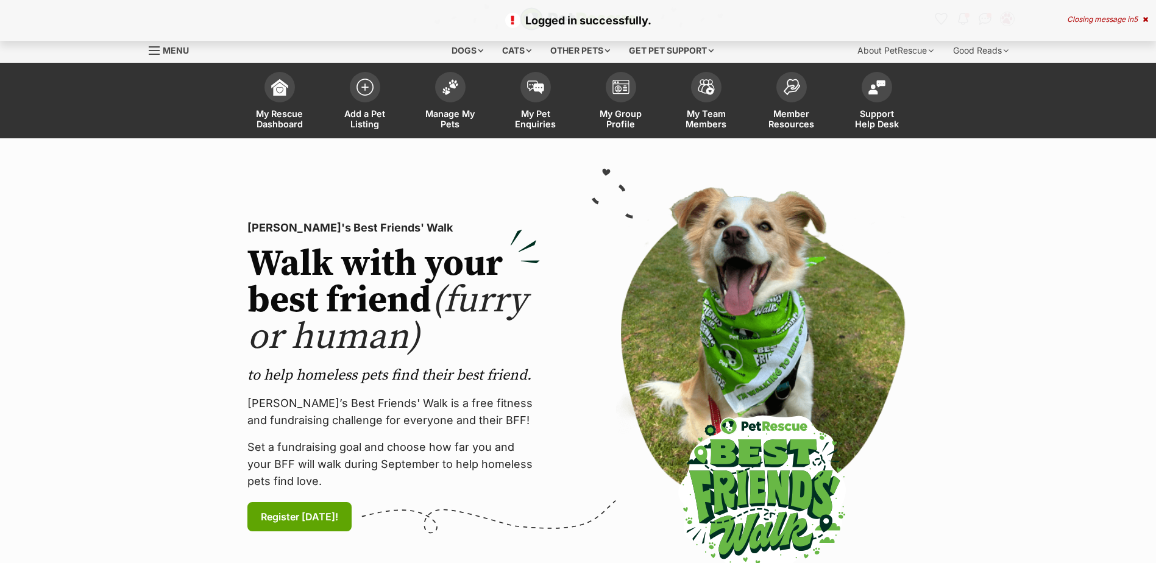 The image size is (1156, 563). What do you see at coordinates (706, 119) in the screenshot?
I see `span: My Team Members` at bounding box center [706, 119].